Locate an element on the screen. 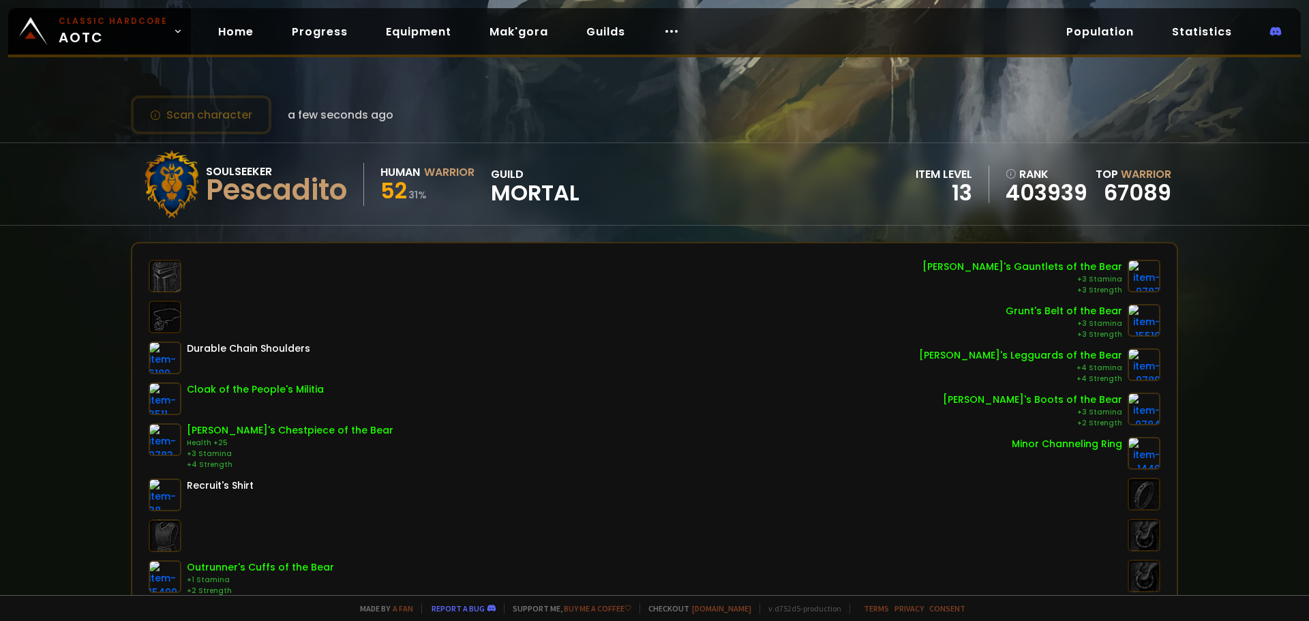 The image size is (1309, 621). div: Pescadito is located at coordinates (276, 190).